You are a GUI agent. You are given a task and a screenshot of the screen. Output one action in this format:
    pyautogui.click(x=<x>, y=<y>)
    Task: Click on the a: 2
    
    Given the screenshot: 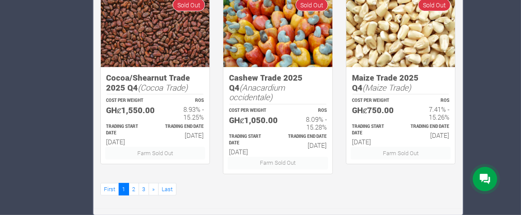 What is the action you would take?
    pyautogui.click(x=134, y=189)
    